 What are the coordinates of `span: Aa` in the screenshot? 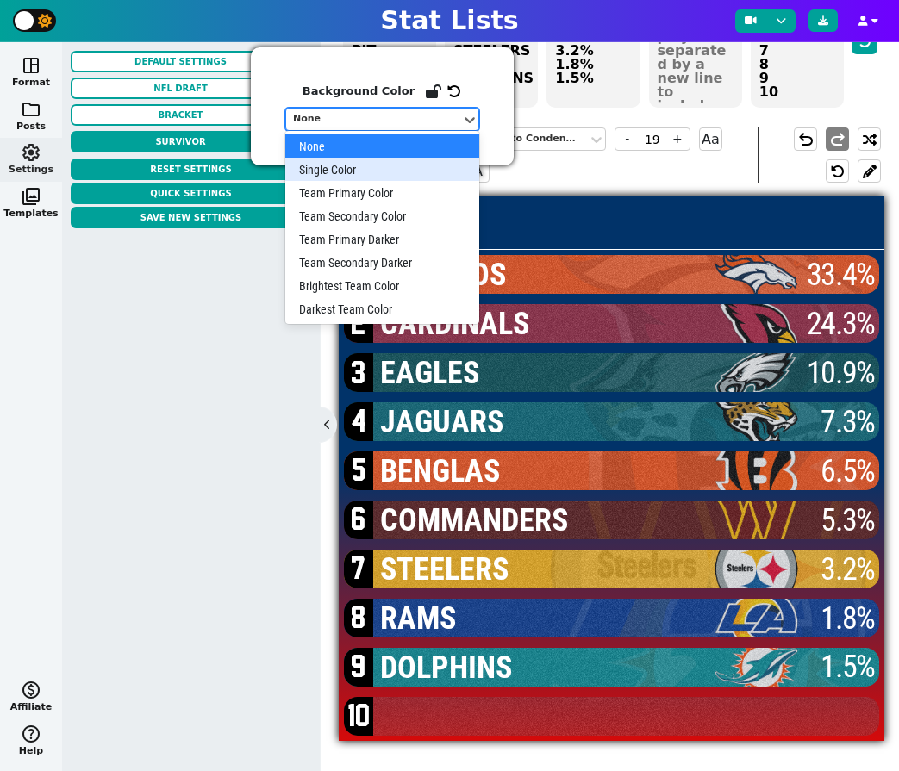 It's located at (710, 139).